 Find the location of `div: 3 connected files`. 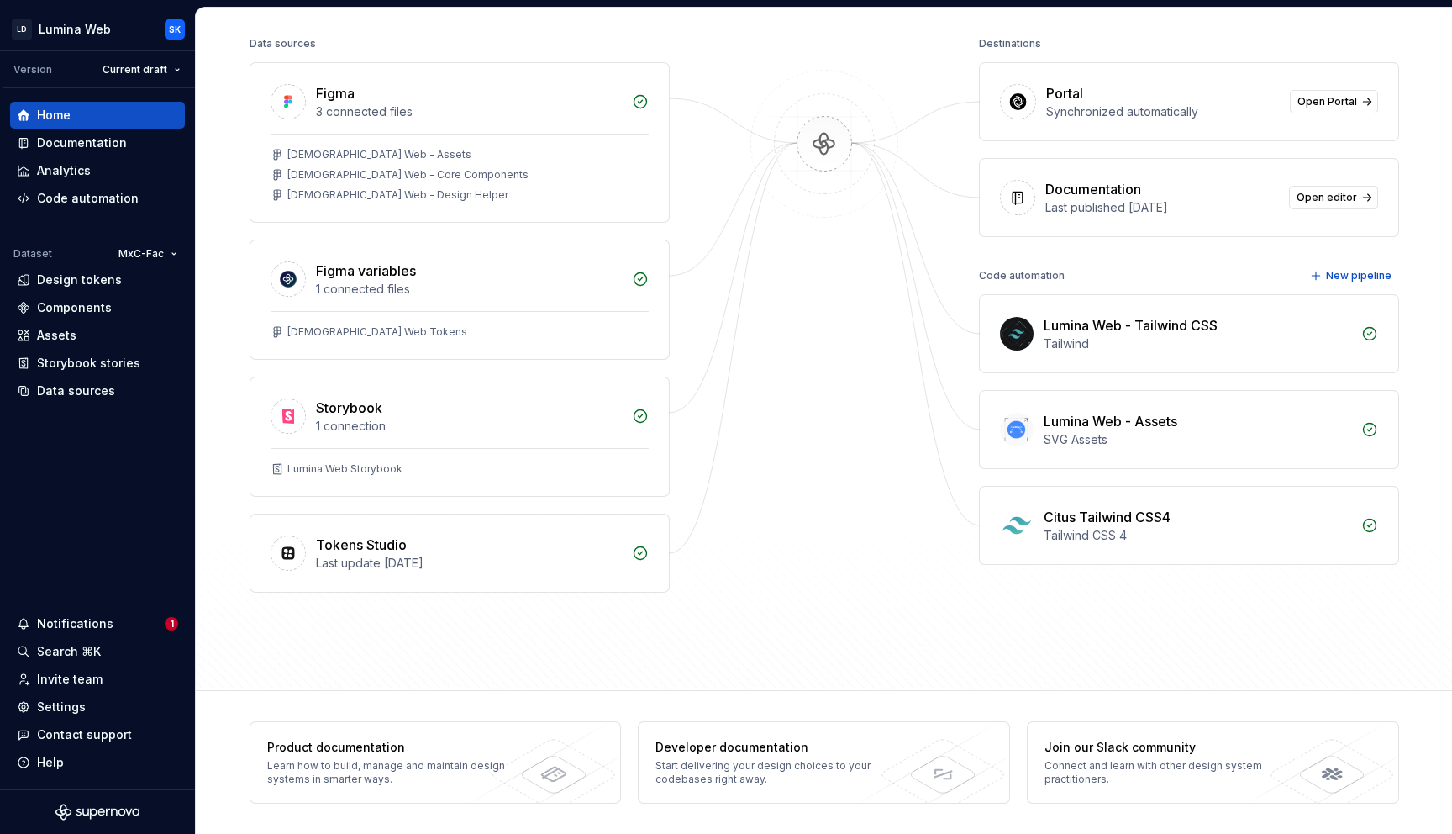

div: 3 connected files is located at coordinates (469, 112).